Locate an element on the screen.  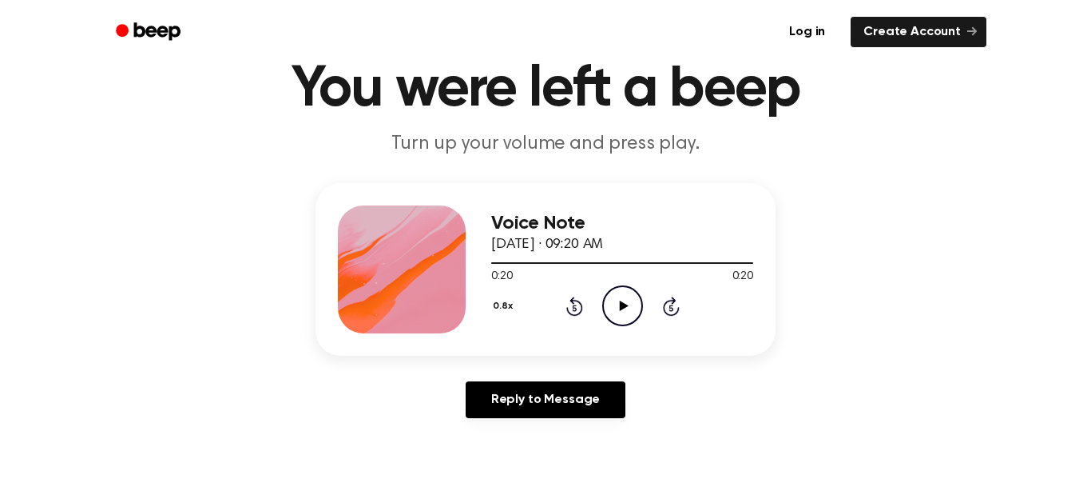
h3: Voice Note is located at coordinates (622, 223).